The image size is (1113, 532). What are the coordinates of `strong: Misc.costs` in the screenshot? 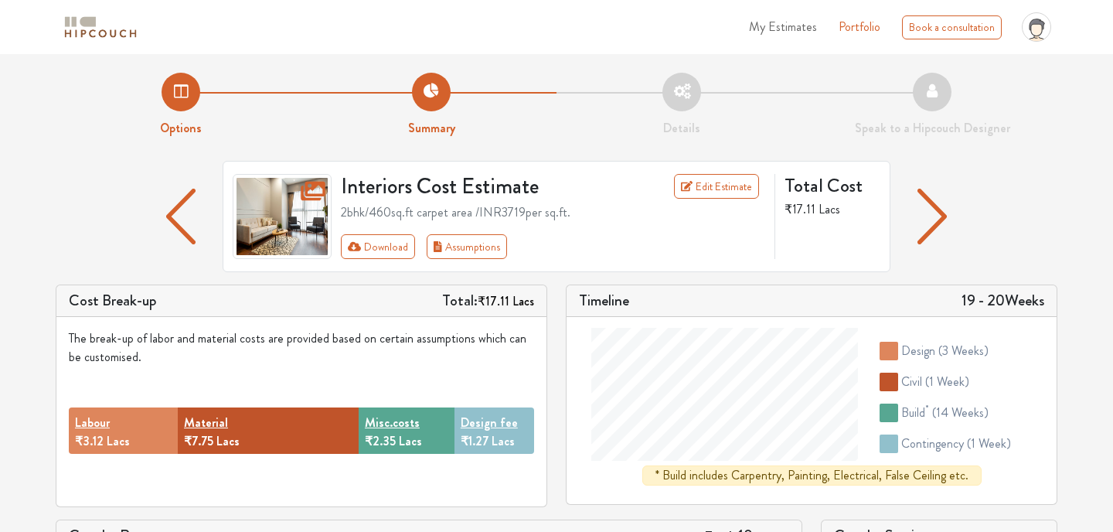 It's located at (392, 423).